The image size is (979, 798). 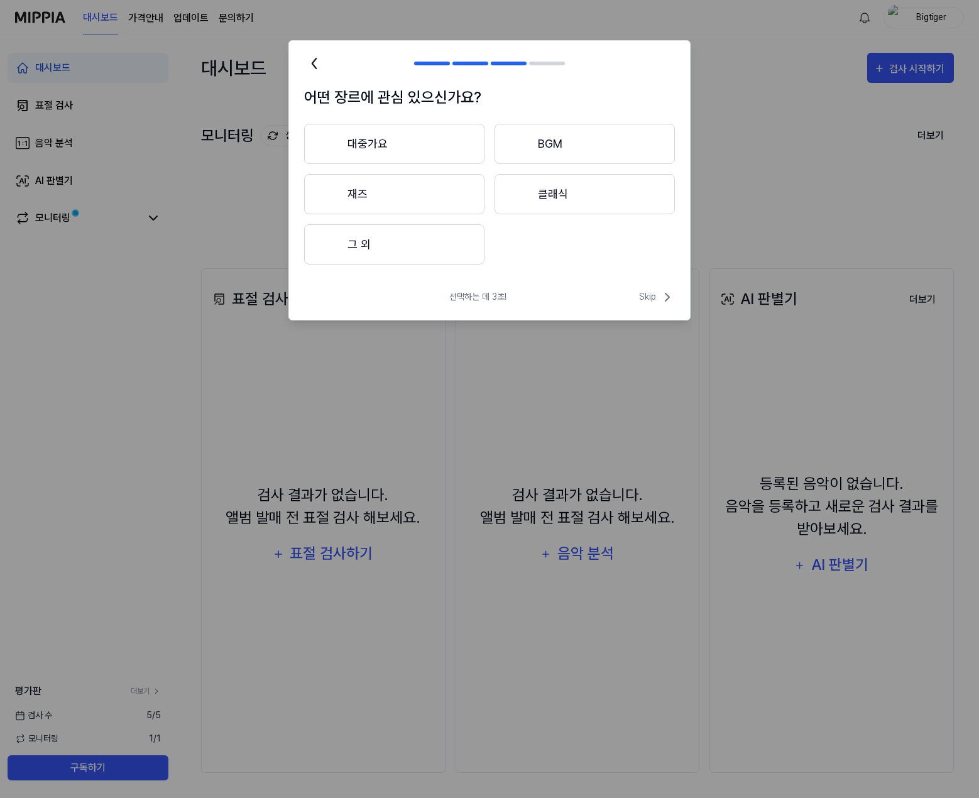 I want to click on button: 클래식, so click(x=585, y=194).